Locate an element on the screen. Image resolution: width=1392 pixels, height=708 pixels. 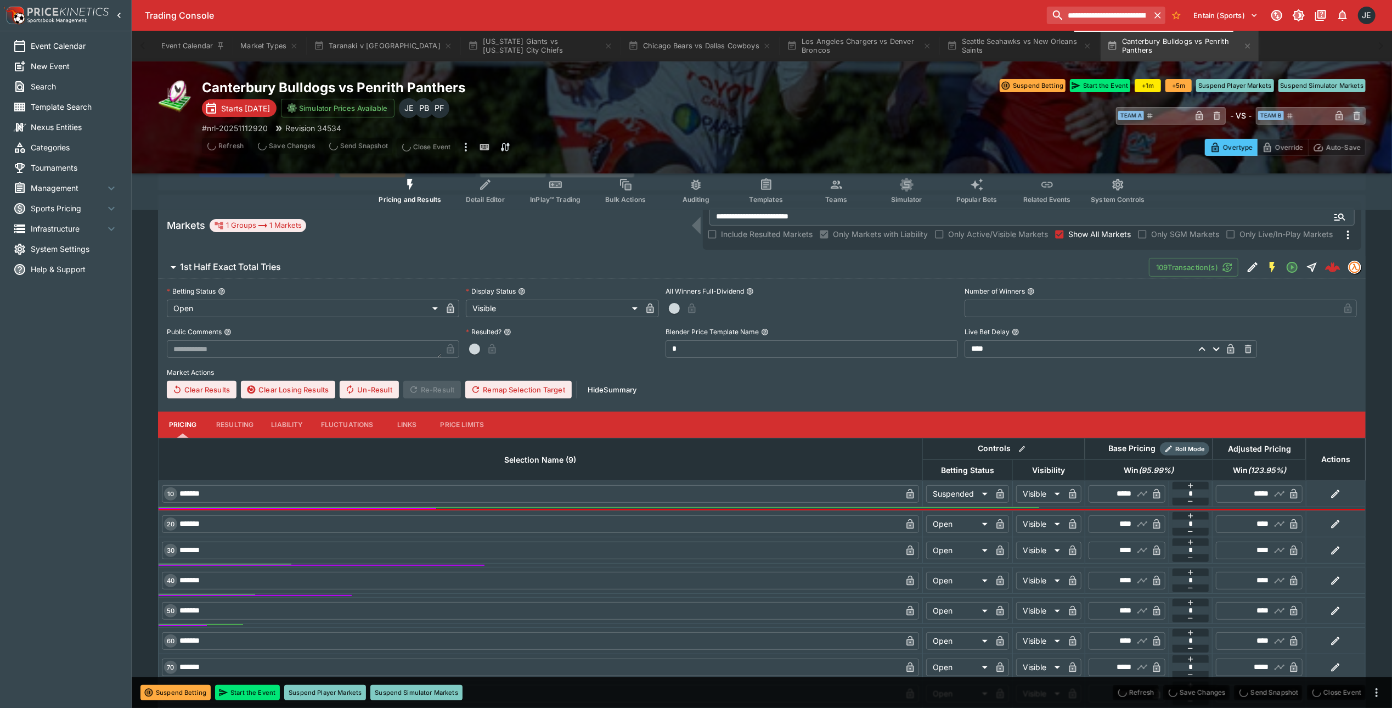
div: Suspended is located at coordinates (959, 494).